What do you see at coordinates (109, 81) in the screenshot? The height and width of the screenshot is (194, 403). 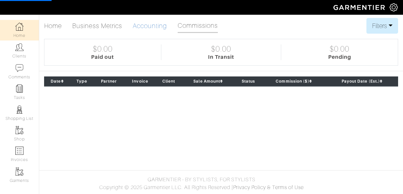 I see `th: Partner` at bounding box center [109, 81].